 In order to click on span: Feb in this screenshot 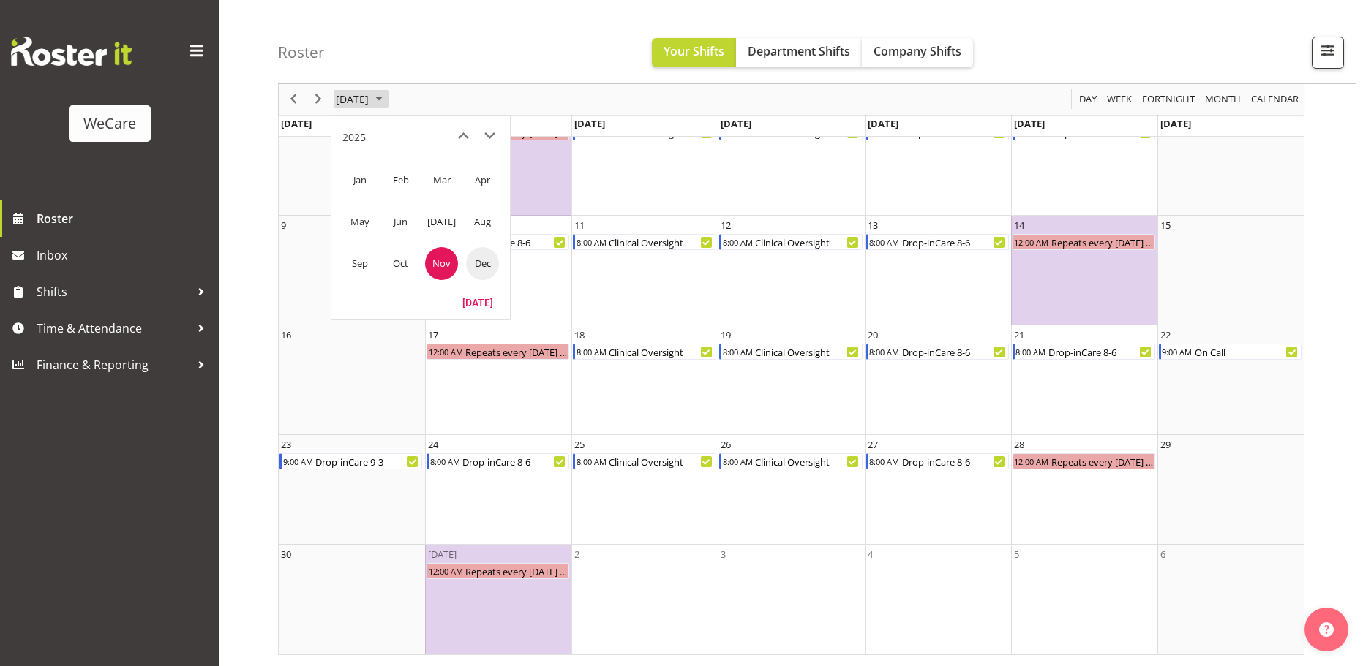, I will do `click(400, 180)`.